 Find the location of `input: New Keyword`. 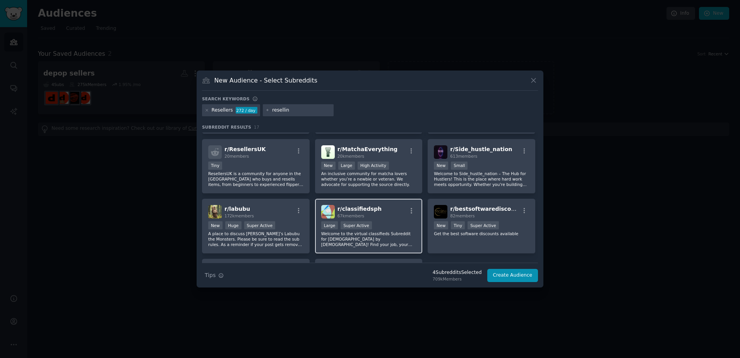

input: New Keyword is located at coordinates (301, 110).